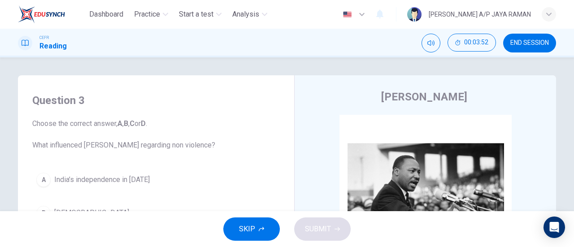 This screenshot has height=247, width=574. What do you see at coordinates (126, 123) in the screenshot?
I see `b: B` at bounding box center [126, 123].